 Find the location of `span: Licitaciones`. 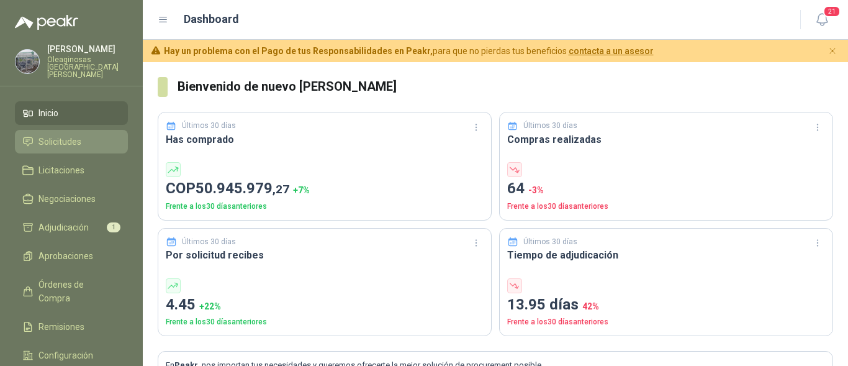

span: Licitaciones is located at coordinates (61, 170).